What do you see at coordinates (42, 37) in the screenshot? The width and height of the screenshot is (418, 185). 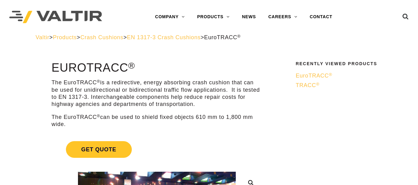 I see `span: Valtir` at bounding box center [42, 37].